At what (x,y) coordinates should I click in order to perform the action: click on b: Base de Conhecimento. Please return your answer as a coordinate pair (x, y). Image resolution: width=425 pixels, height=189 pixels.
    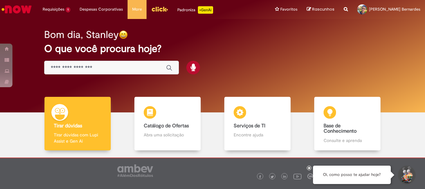
    Looking at the image, I should click on (340, 129).